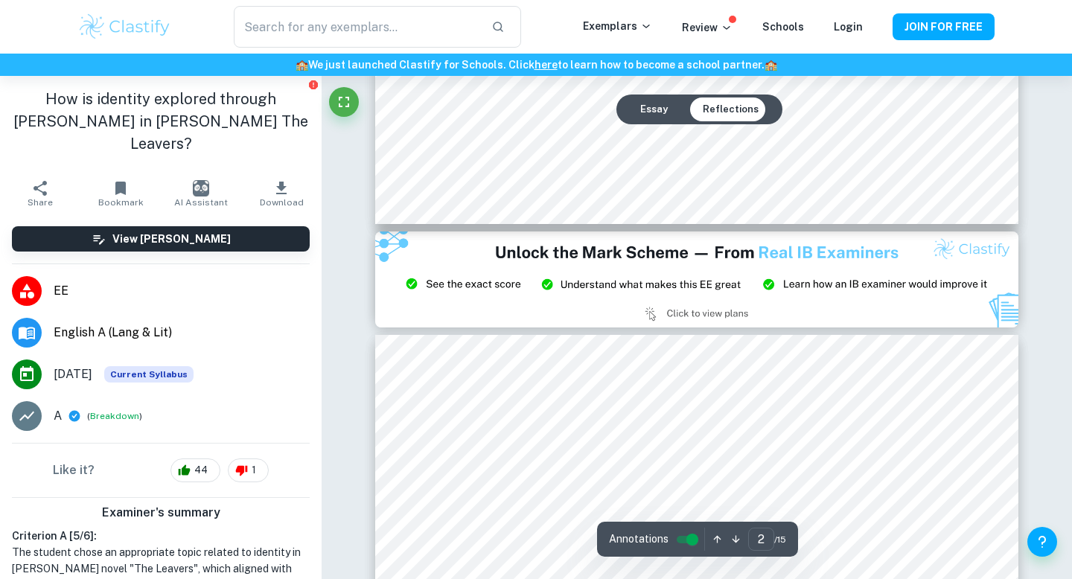 The height and width of the screenshot is (579, 1072). Describe the element at coordinates (1042, 542) in the screenshot. I see `button: Help and Feedback` at that location.